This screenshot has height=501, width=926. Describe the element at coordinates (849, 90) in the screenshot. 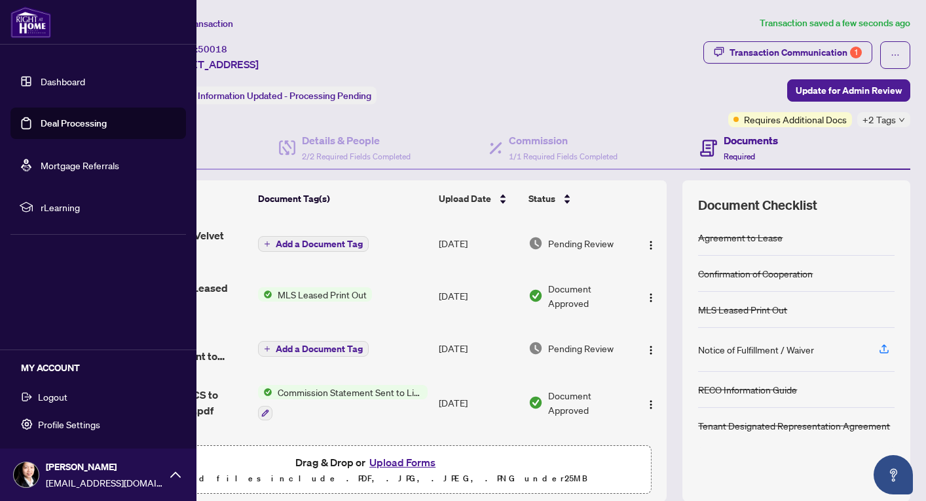

I see `span: Update for Admin Review` at that location.